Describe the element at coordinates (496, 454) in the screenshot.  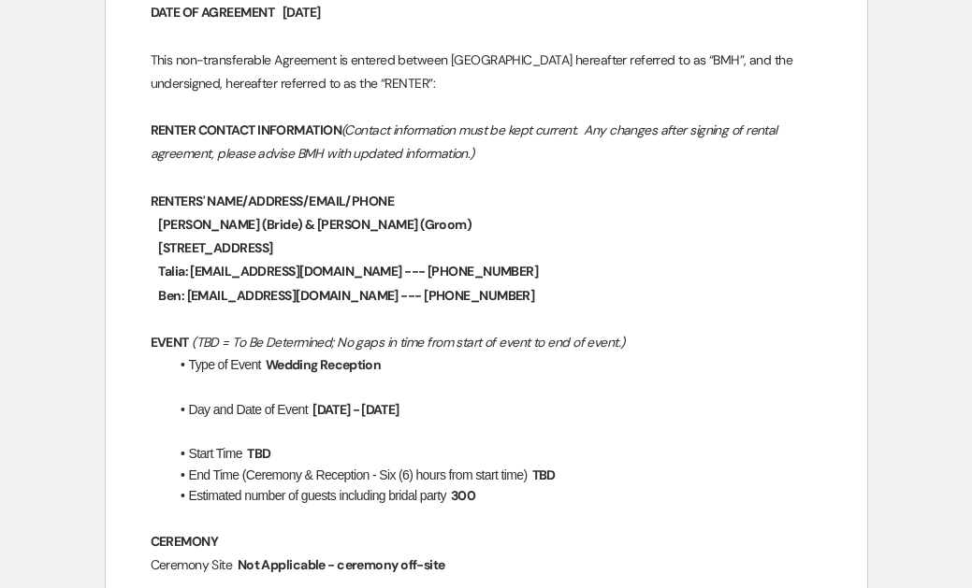
I see `li: Start Time` at that location.